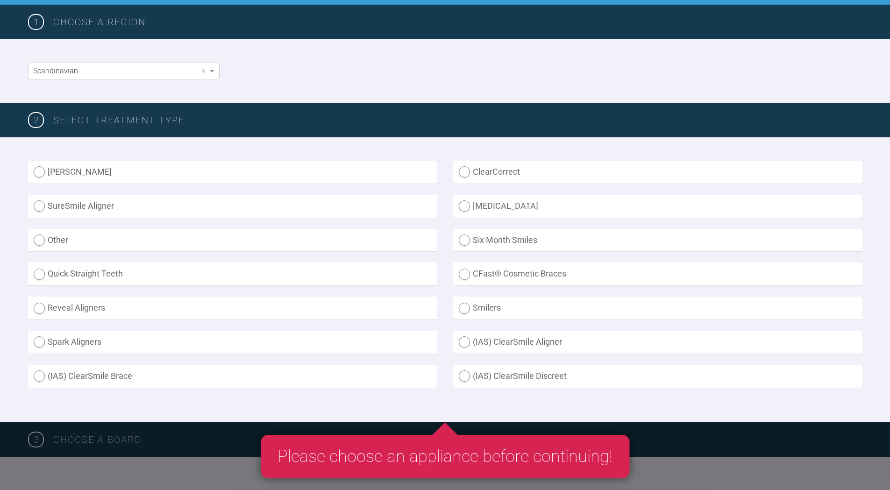  Describe the element at coordinates (658, 240) in the screenshot. I see `label: Six Month Smiles` at that location.